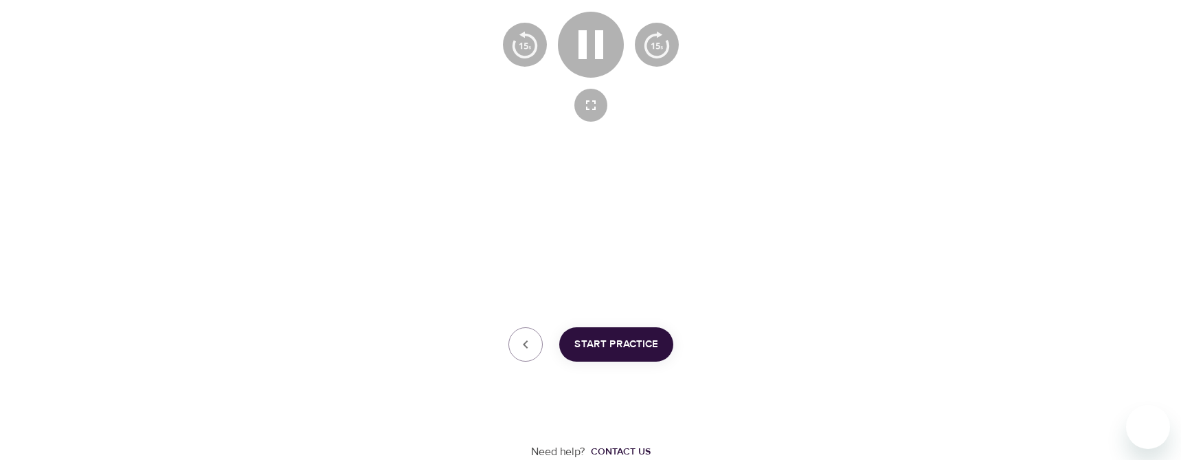  I want to click on a: Contact us, so click(618, 451).